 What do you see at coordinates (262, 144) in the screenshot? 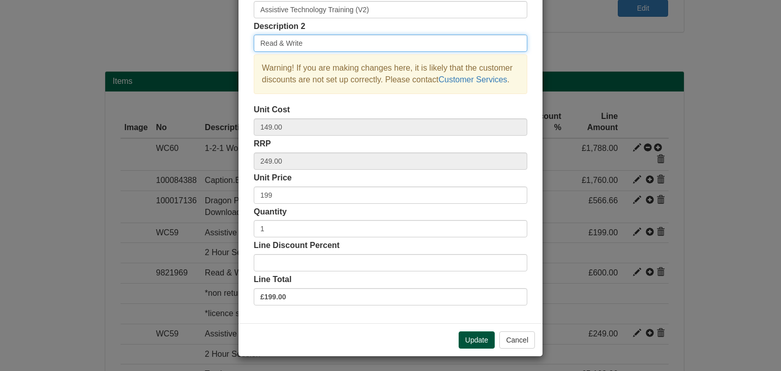
I see `label: RRP` at bounding box center [262, 144].